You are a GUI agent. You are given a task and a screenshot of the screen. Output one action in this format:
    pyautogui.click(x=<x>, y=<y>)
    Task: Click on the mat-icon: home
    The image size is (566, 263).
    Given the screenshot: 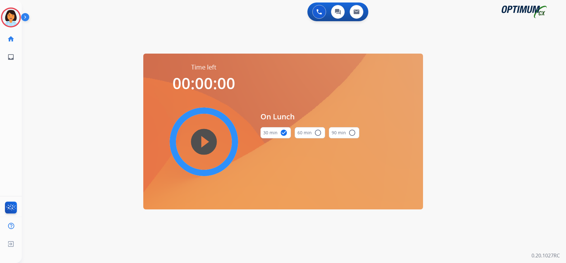 What is the action you would take?
    pyautogui.click(x=11, y=39)
    